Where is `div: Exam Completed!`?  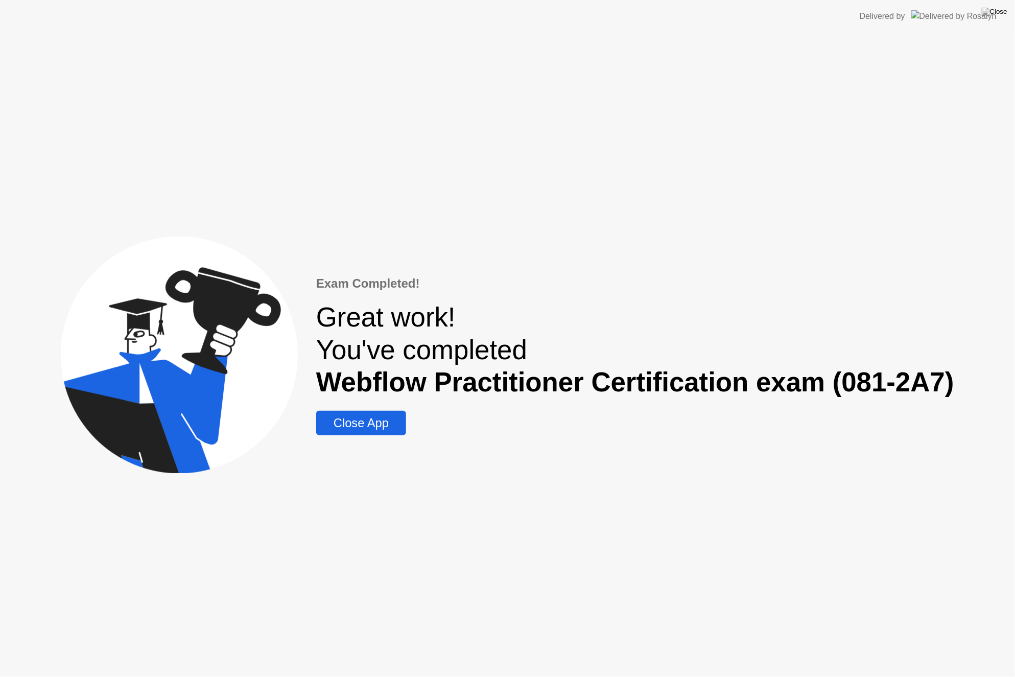
div: Exam Completed! is located at coordinates (635, 284).